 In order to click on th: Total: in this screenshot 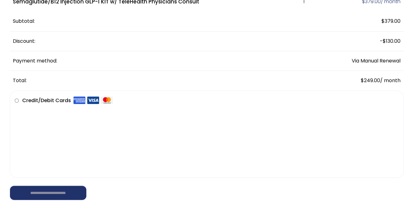, I will do `click(167, 81)`.